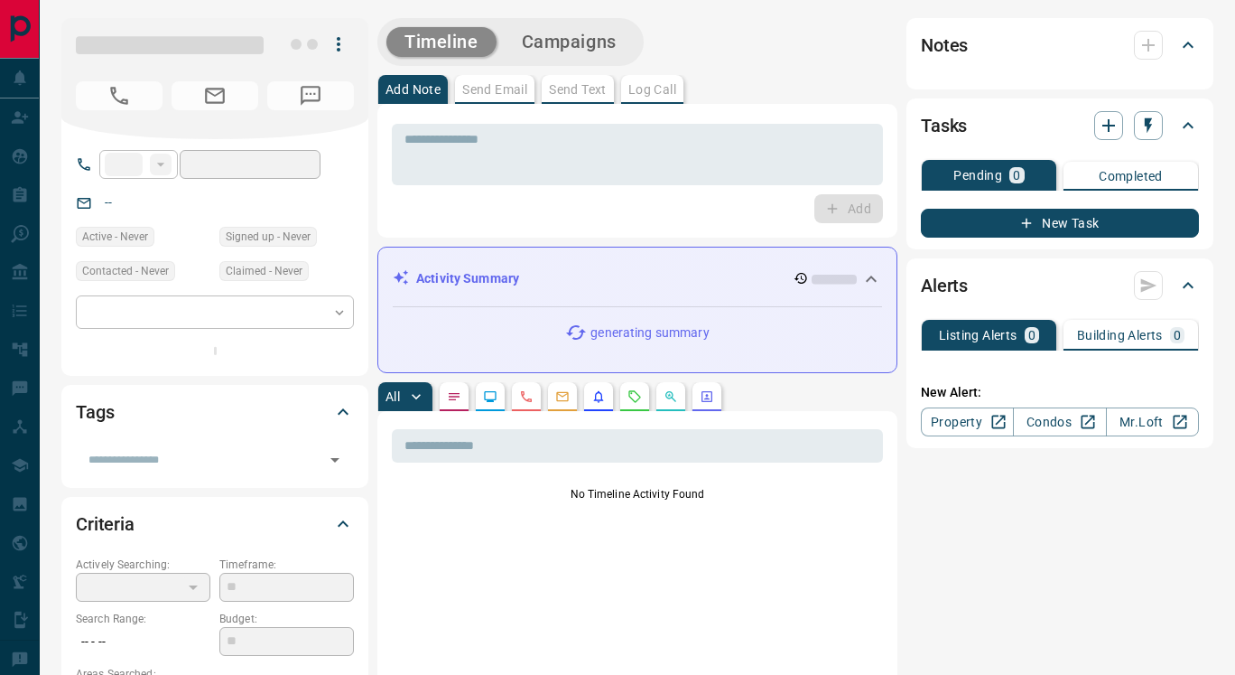 The width and height of the screenshot is (1235, 675). Describe the element at coordinates (393, 396) in the screenshot. I see `p: All` at that location.